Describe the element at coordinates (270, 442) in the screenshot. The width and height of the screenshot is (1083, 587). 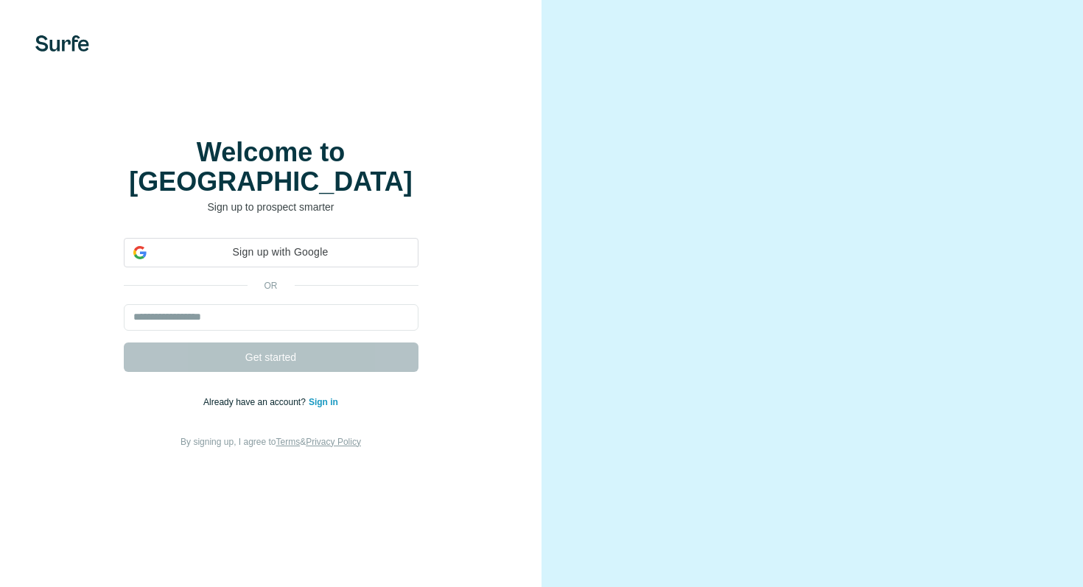
I see `span: By signing up, I agree to &` at that location.